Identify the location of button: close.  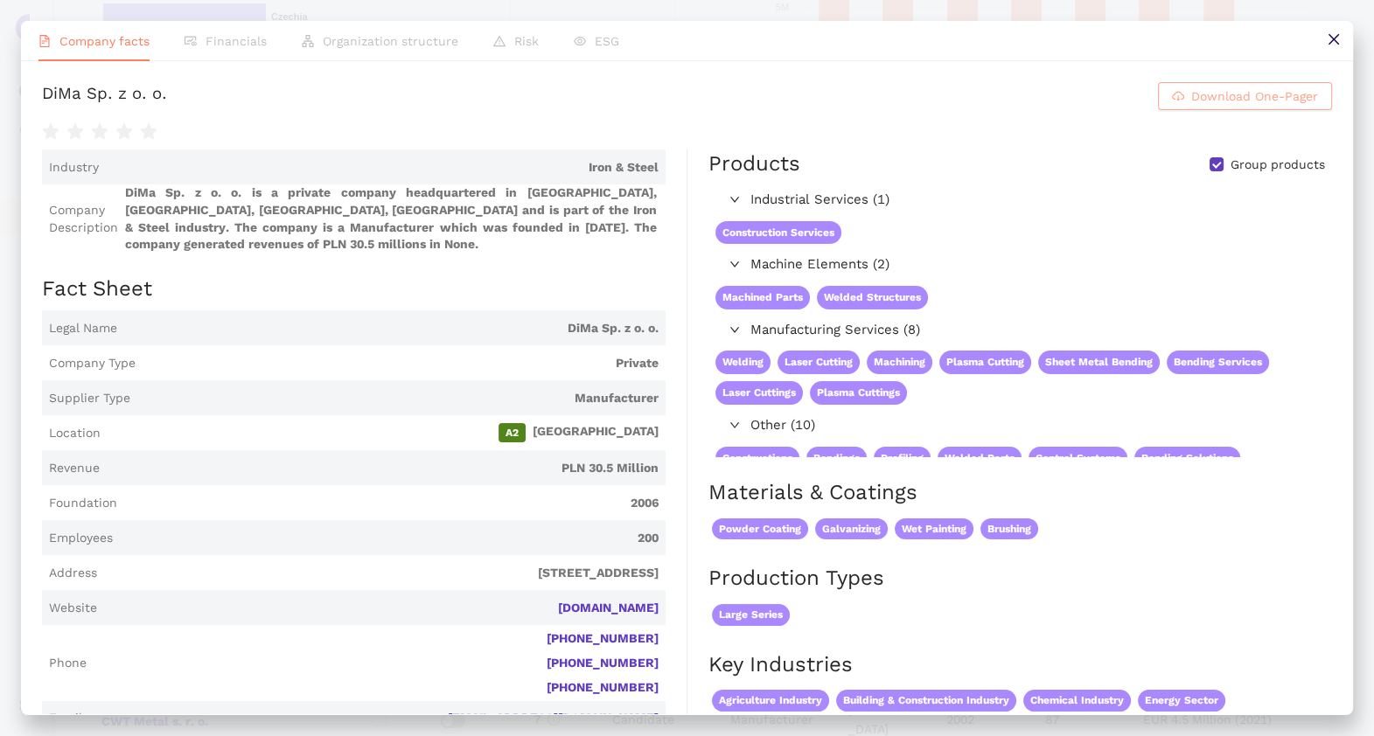
(1333, 40).